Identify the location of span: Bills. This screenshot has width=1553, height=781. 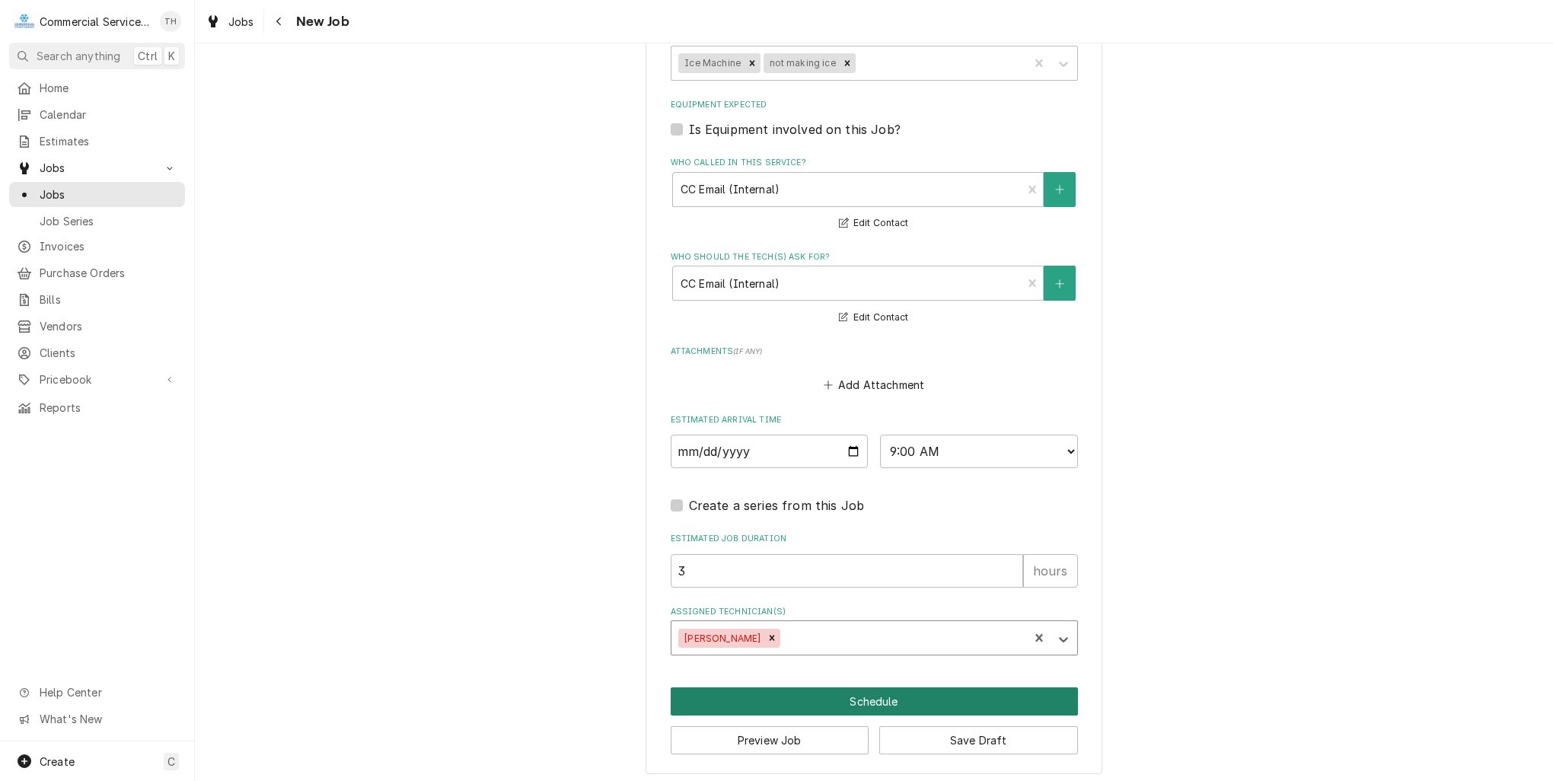
(108, 299).